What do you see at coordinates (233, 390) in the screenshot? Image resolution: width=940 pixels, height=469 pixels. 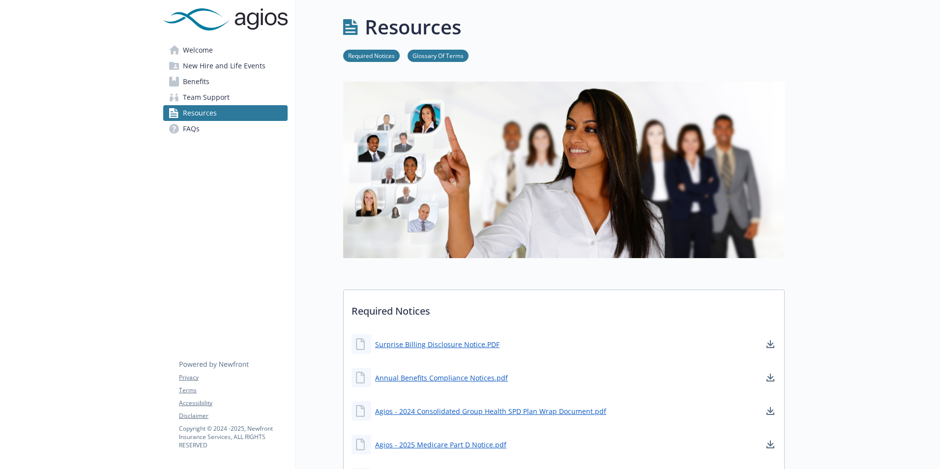 I see `a: Terms` at bounding box center [233, 390].